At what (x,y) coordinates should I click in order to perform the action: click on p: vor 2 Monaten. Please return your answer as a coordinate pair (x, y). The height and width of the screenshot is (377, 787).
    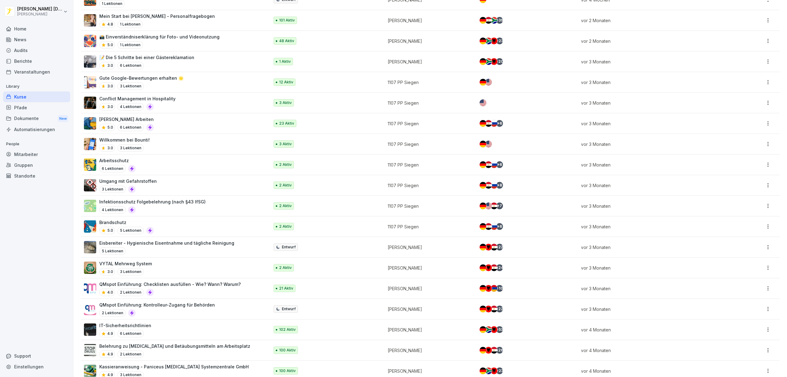
    Looking at the image, I should click on (651, 20).